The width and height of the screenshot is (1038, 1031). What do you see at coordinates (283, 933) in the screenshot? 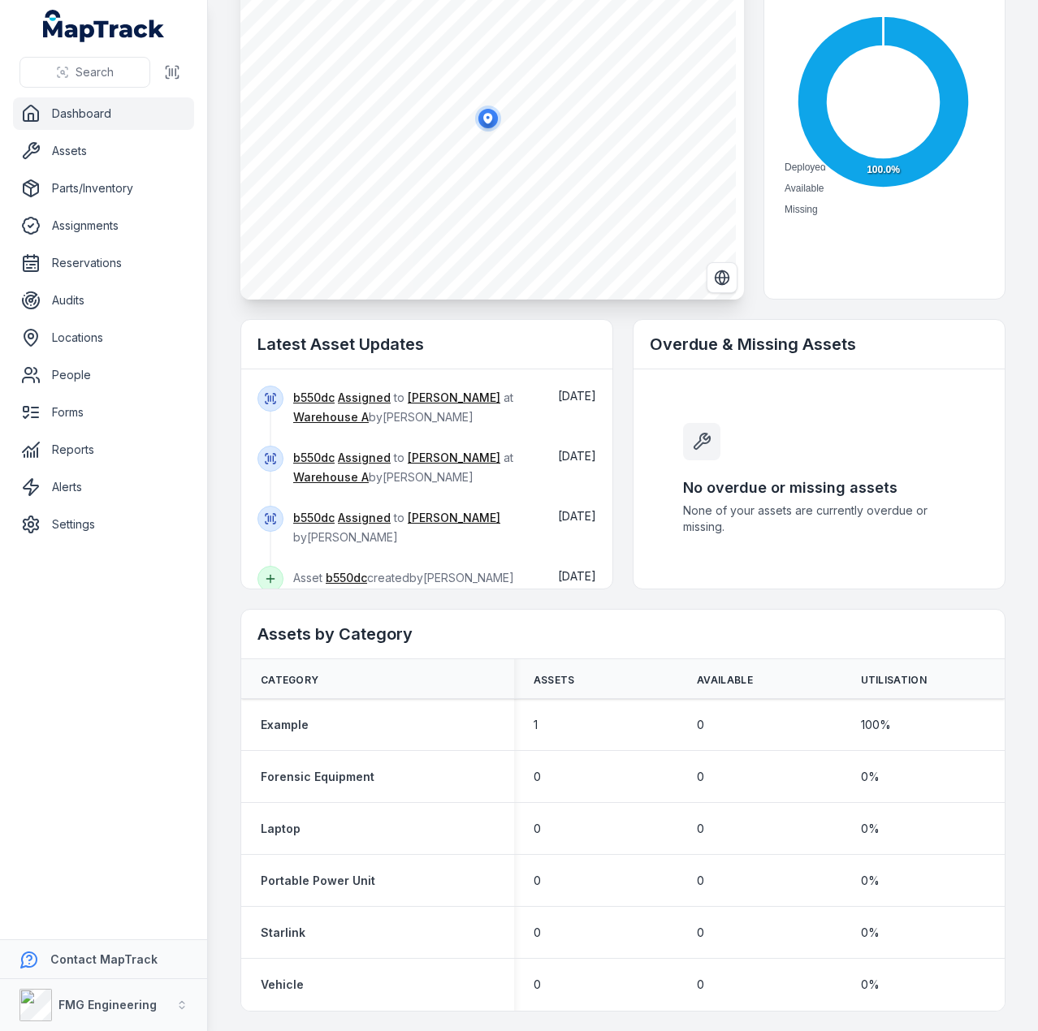
I see `strong: Starlink` at bounding box center [283, 933].